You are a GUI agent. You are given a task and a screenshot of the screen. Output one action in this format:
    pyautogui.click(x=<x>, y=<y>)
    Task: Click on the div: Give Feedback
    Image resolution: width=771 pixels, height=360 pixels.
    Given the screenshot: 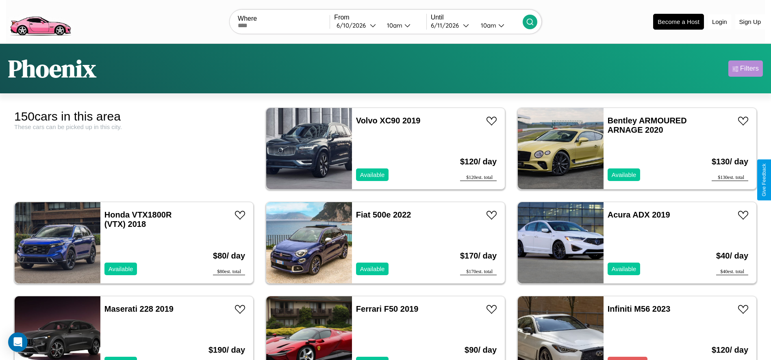 What is the action you would take?
    pyautogui.click(x=764, y=180)
    